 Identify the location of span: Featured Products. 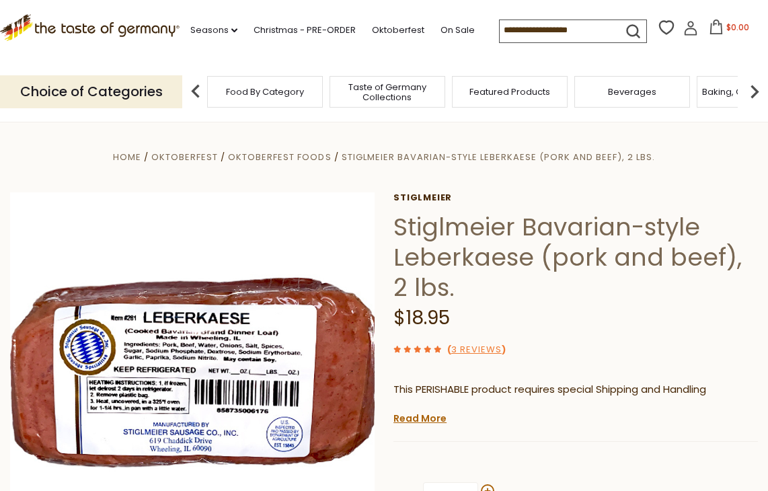
(510, 92).